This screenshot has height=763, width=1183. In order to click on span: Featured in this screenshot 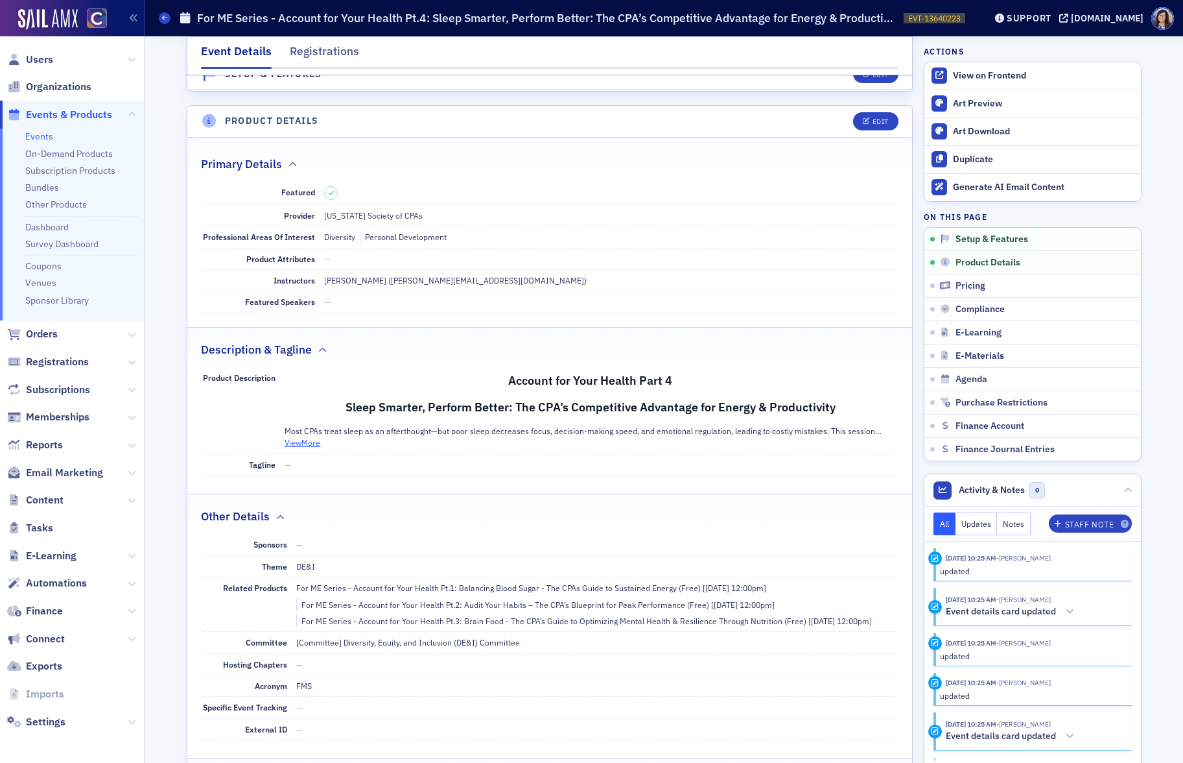, I will do `click(298, 192)`.